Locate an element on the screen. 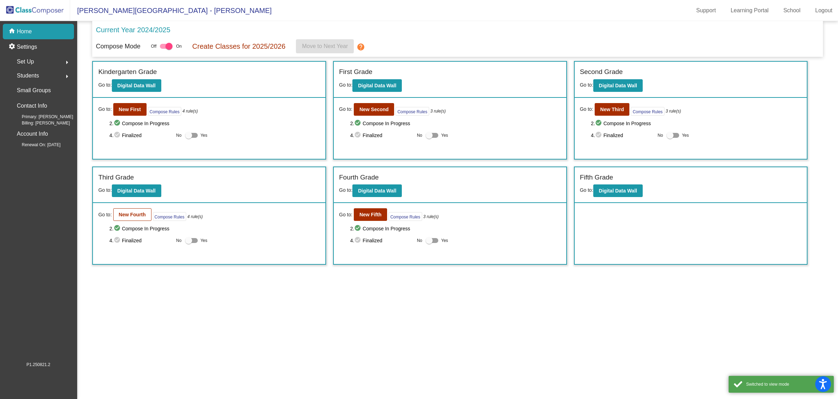 The width and height of the screenshot is (838, 399). b: New Third is located at coordinates (612, 109).